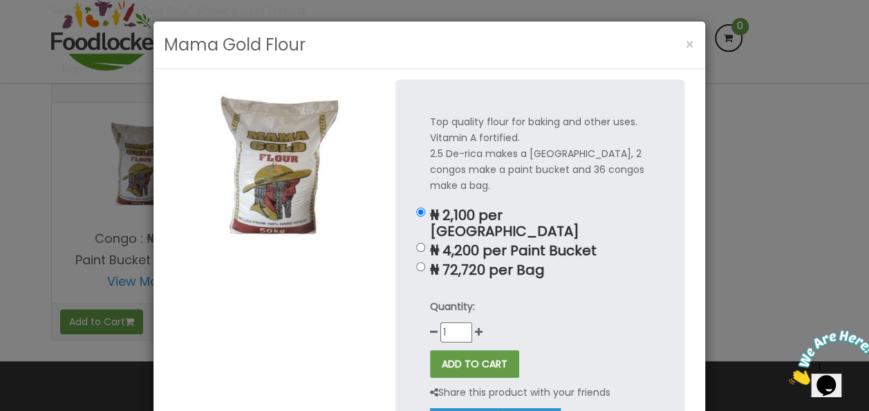 This screenshot has height=411, width=869. What do you see at coordinates (540, 270) in the screenshot?
I see `p: ₦ 72,720 per Bag` at bounding box center [540, 270].